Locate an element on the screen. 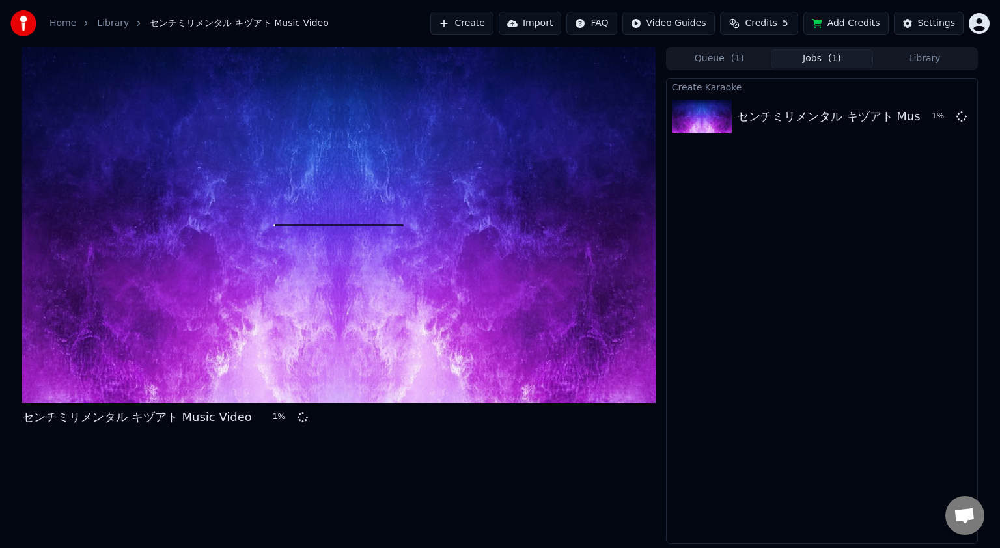  button: Credits5 is located at coordinates (759, 23).